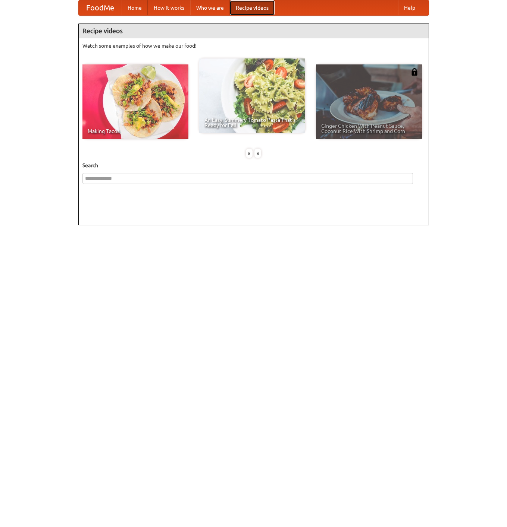  I want to click on a: Help, so click(409, 8).